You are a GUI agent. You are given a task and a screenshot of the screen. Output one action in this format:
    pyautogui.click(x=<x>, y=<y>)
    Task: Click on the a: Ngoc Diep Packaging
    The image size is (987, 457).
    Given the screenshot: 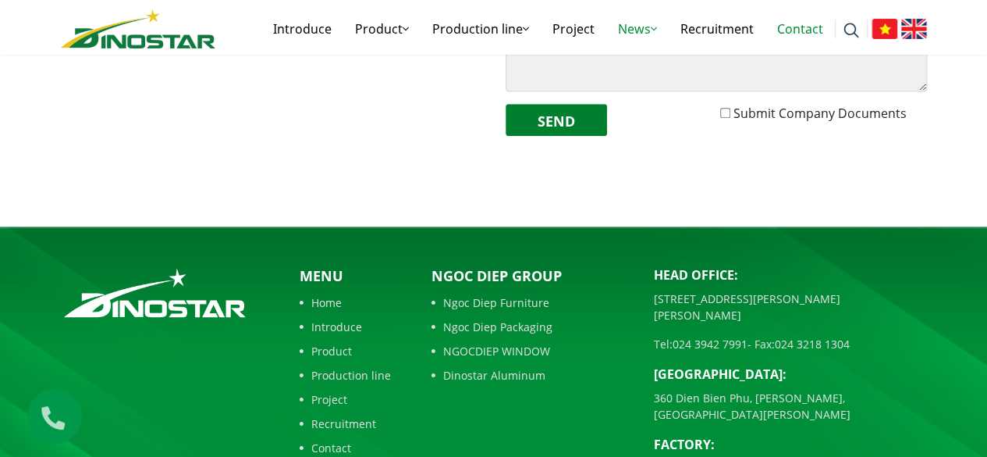 What is the action you would take?
    pyautogui.click(x=531, y=326)
    